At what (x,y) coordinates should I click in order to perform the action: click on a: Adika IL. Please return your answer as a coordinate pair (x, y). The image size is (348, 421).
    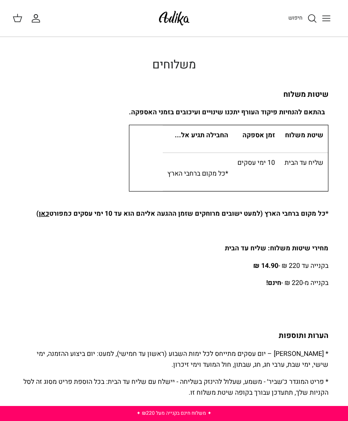
    Looking at the image, I should click on (174, 18).